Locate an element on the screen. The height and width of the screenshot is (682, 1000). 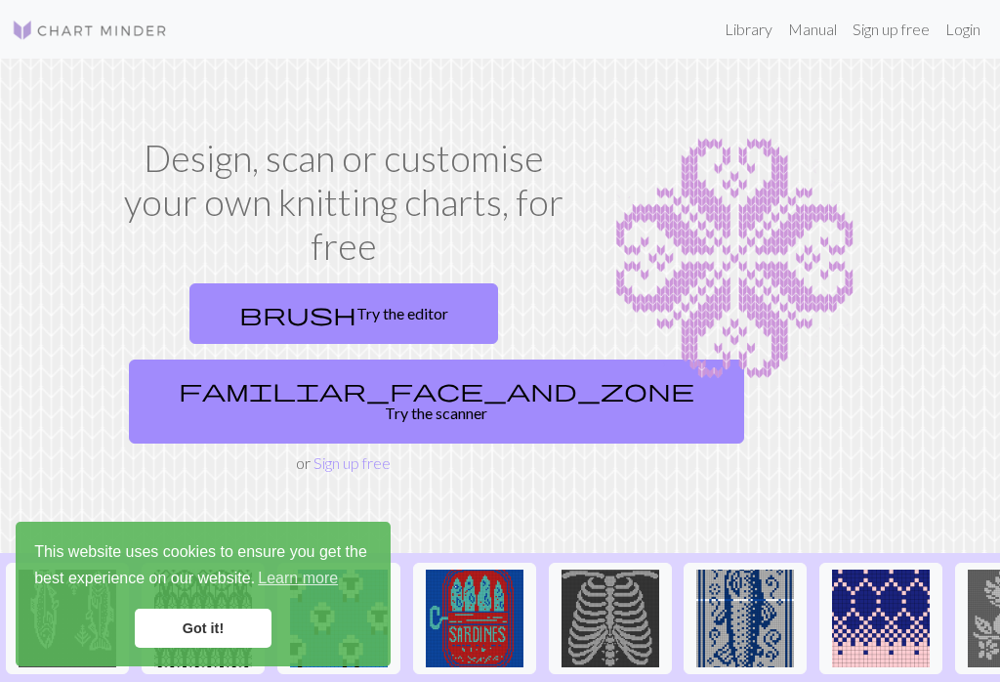
a: Try the editor is located at coordinates (344, 314).